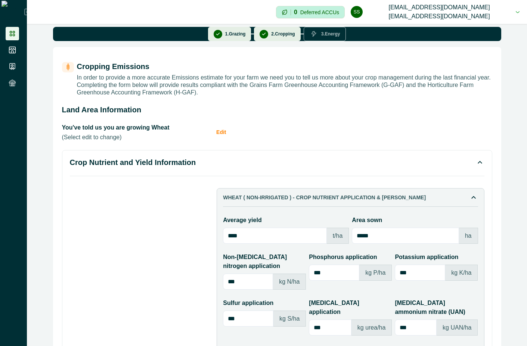 Image resolution: width=527 pixels, height=346 pixels. Describe the element at coordinates (290, 319) in the screenshot. I see `div: kg S/ha` at that location.